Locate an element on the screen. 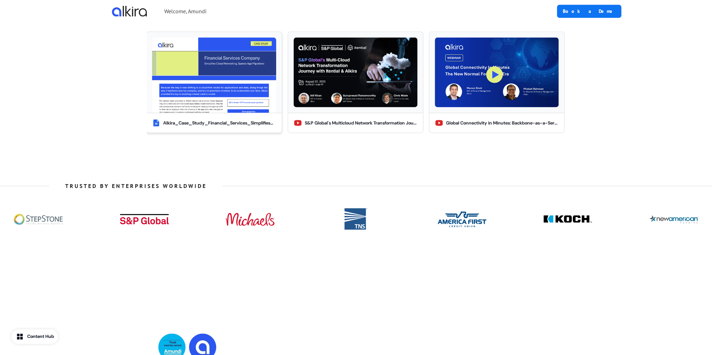  strong: TRUSTED BY ENTERPRISES WORLDWIDE is located at coordinates (136, 186).